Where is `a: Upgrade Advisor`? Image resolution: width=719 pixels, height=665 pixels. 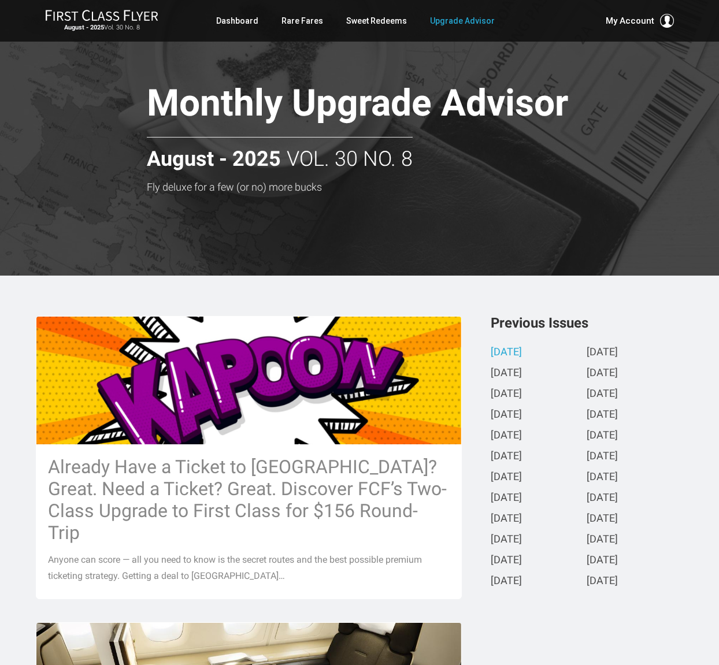 a: Upgrade Advisor is located at coordinates (462, 21).